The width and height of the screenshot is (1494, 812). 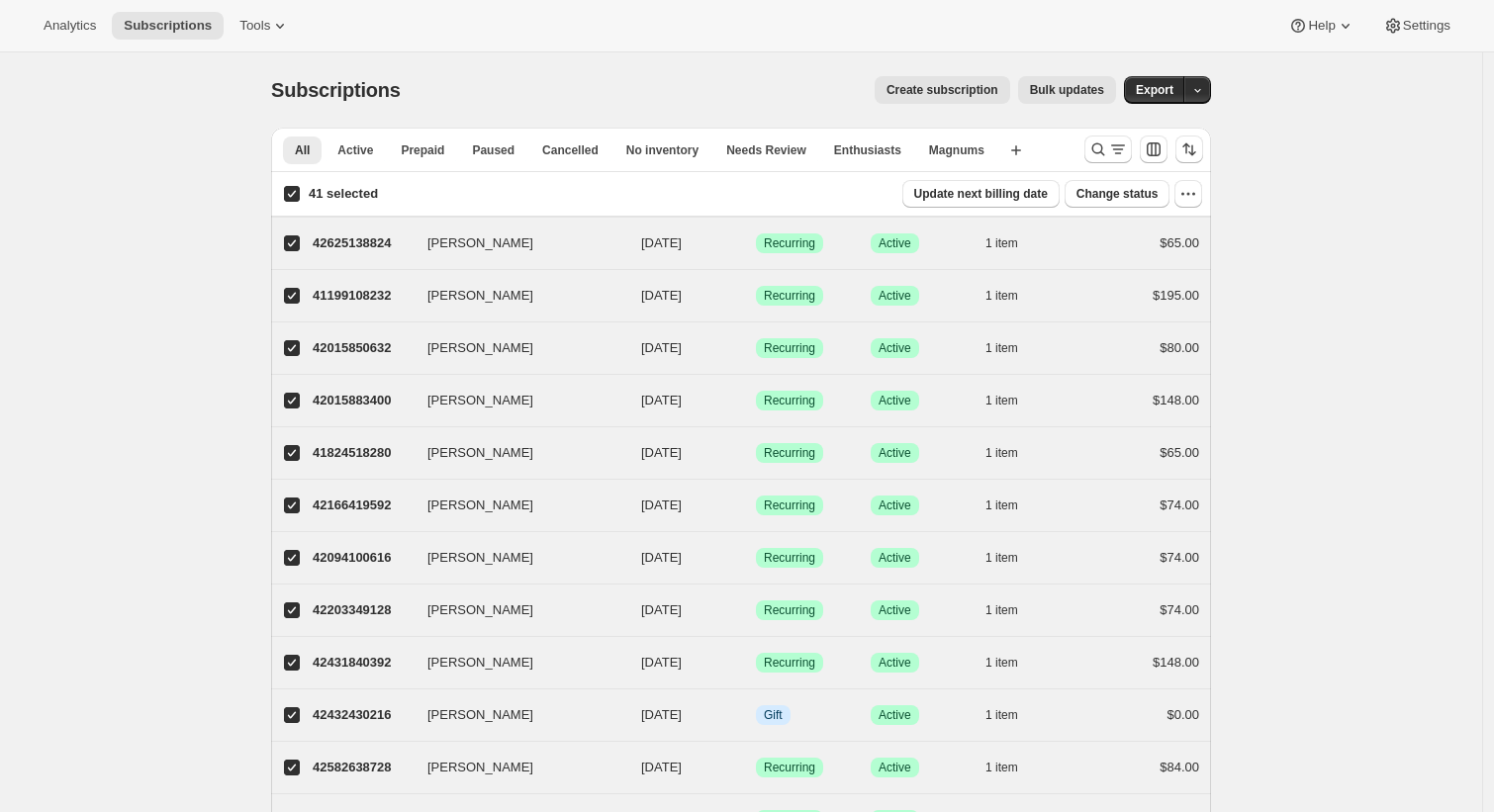 I want to click on button: Sort the results, so click(x=1189, y=150).